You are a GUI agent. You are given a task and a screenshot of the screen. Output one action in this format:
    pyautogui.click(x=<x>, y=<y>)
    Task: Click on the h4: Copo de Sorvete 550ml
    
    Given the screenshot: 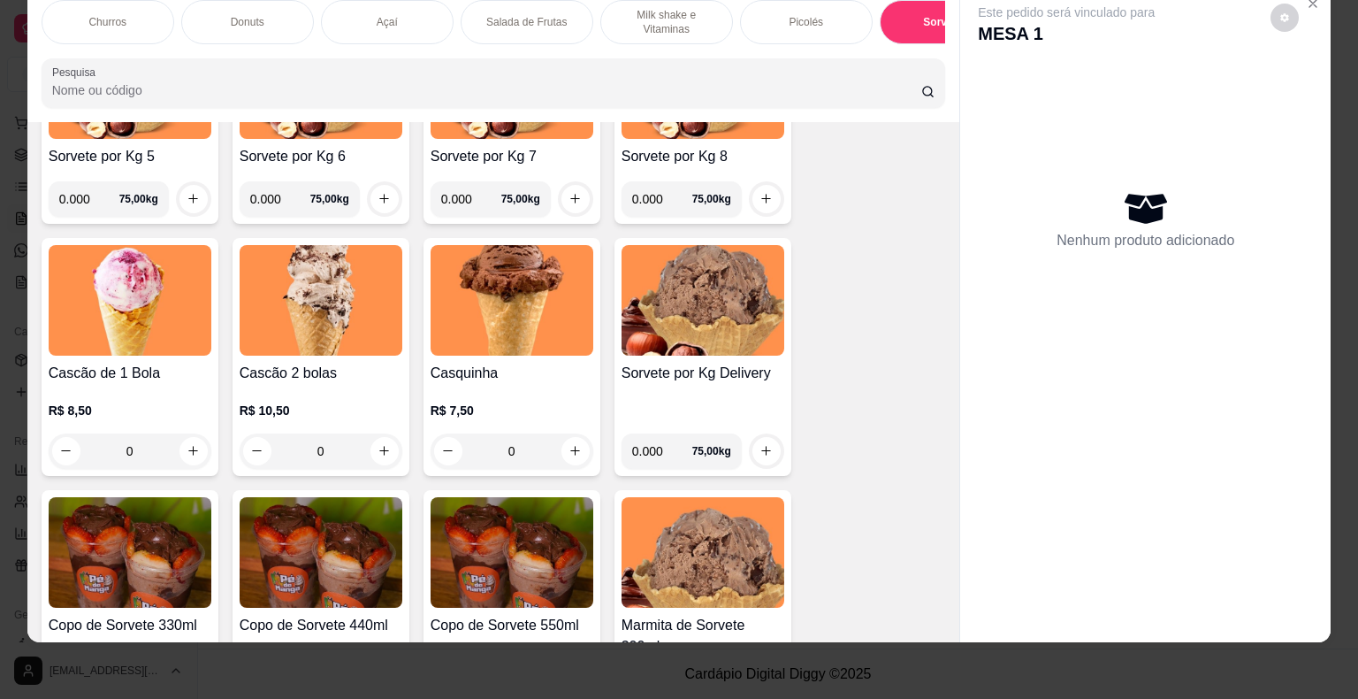 What is the action you would take?
    pyautogui.click(x=512, y=625)
    